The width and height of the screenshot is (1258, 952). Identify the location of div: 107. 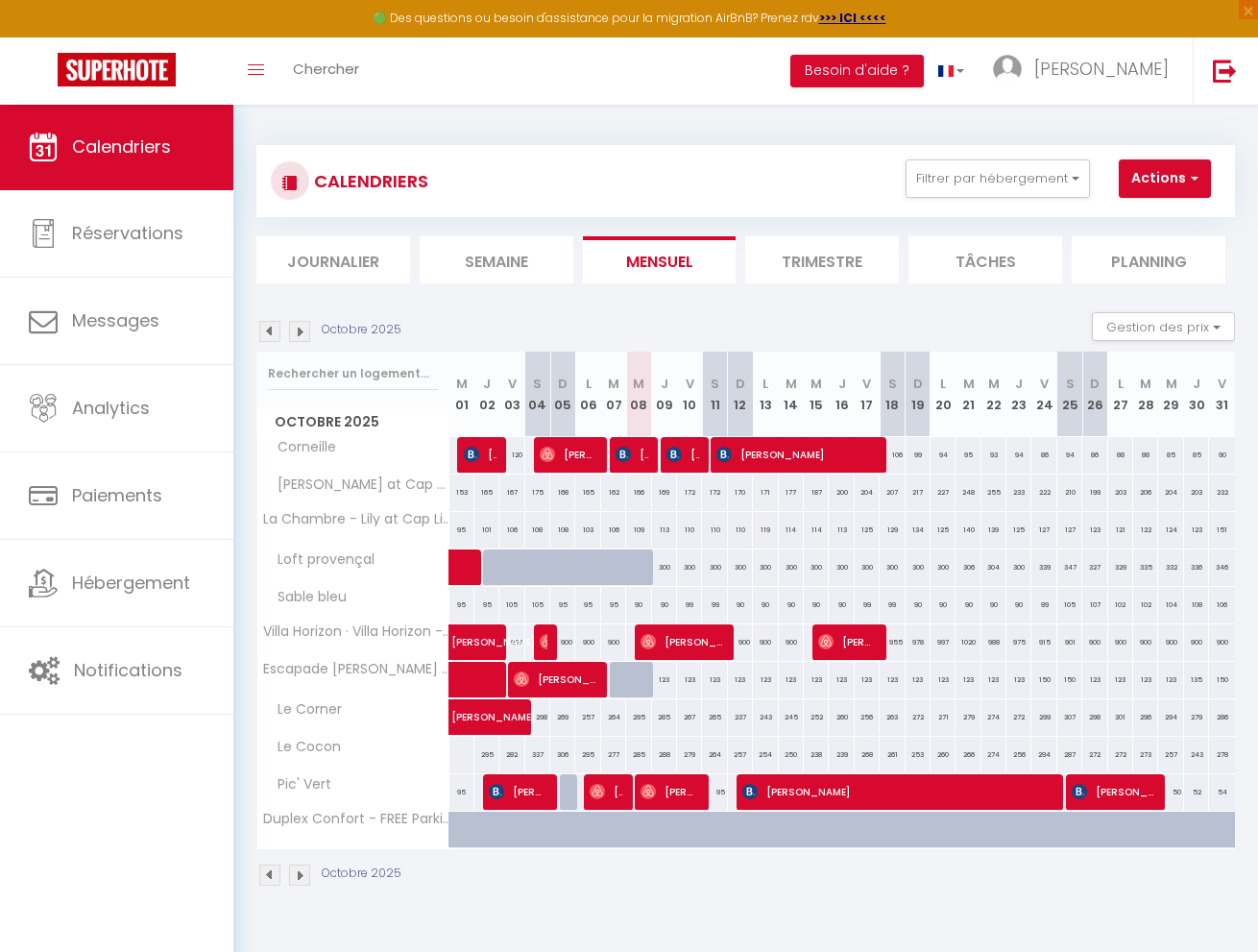
(1095, 604).